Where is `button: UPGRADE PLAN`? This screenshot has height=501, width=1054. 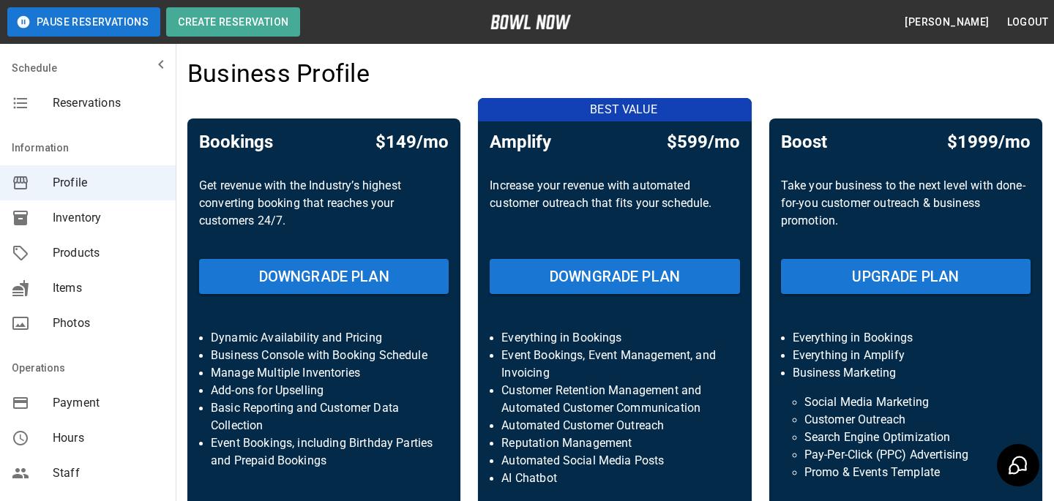 button: UPGRADE PLAN is located at coordinates (905, 277).